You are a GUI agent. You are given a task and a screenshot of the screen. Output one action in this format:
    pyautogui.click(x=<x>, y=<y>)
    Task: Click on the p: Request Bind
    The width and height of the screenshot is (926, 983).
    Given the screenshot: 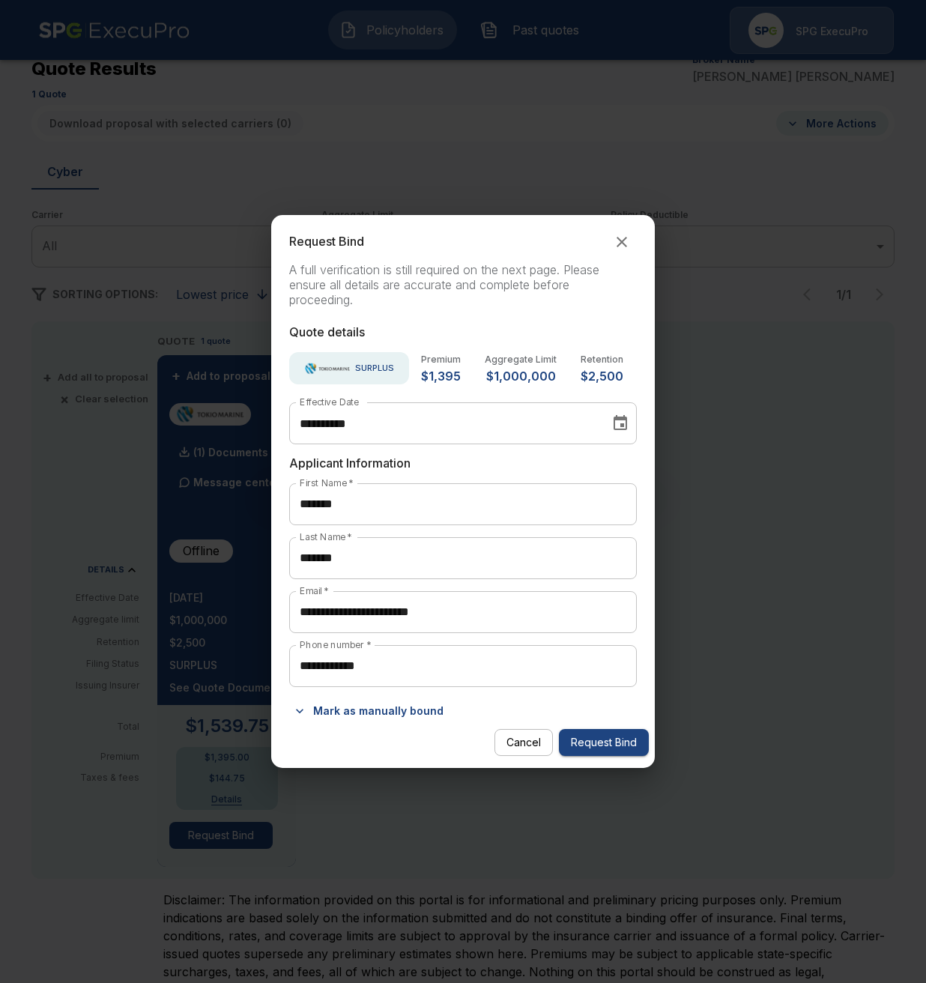 What is the action you would take?
    pyautogui.click(x=327, y=241)
    